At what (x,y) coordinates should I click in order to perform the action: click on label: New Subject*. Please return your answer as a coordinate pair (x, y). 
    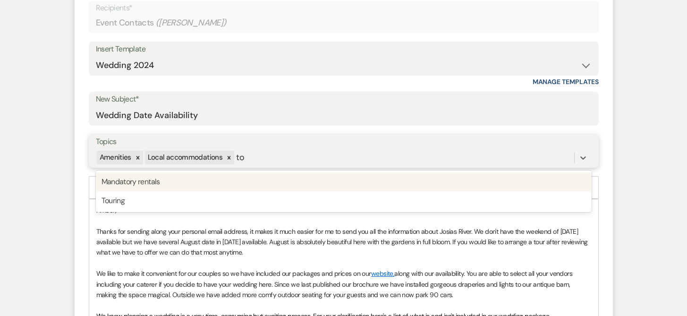
    Looking at the image, I should click on (344, 99).